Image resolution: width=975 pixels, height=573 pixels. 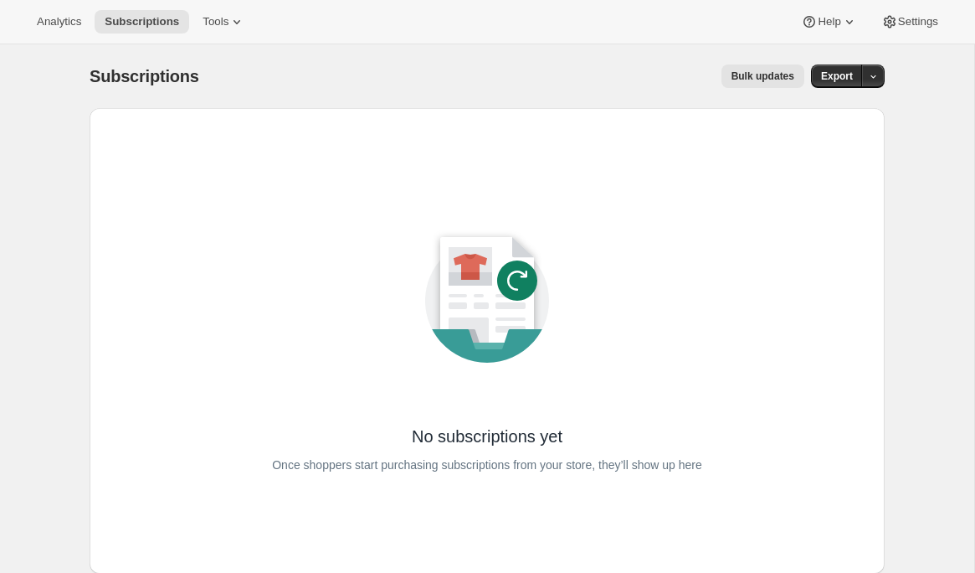 I want to click on span: Analytics, so click(x=59, y=22).